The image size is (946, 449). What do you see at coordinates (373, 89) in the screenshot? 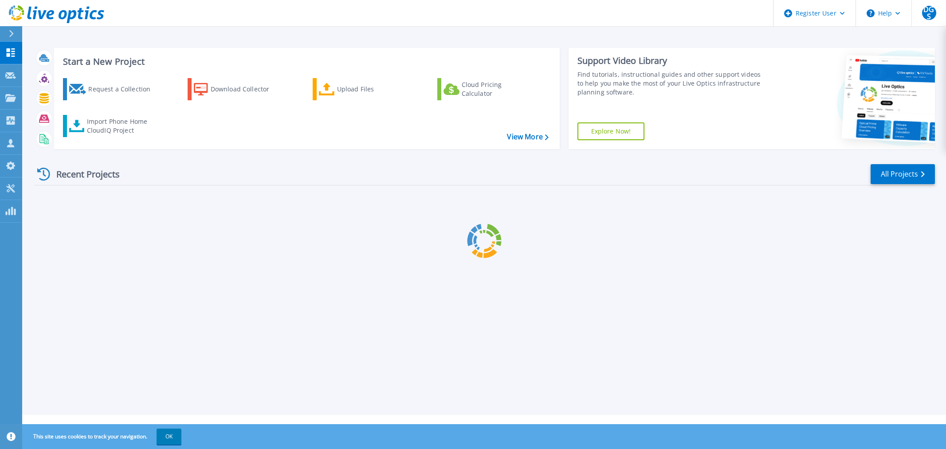
I see `div: Upload Files` at bounding box center [373, 89].